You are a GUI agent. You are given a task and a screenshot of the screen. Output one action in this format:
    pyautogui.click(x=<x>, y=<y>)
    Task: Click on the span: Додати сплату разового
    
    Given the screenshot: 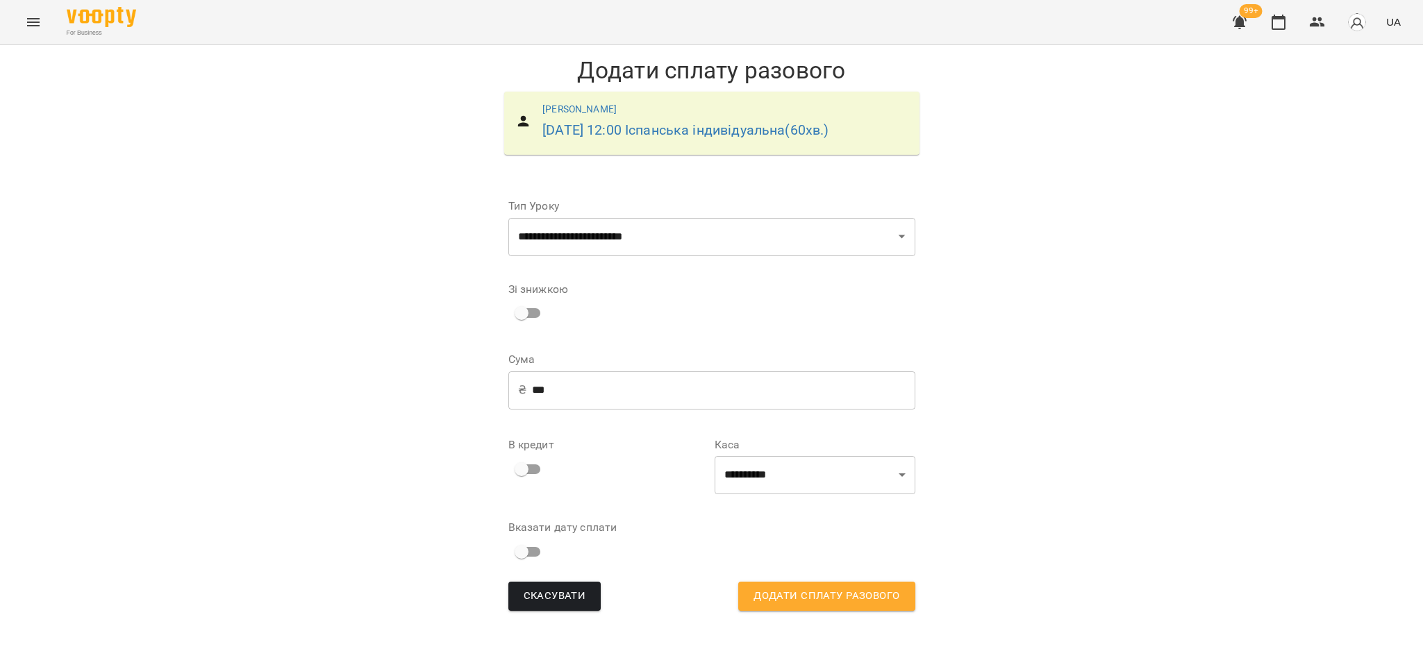 What is the action you would take?
    pyautogui.click(x=827, y=597)
    